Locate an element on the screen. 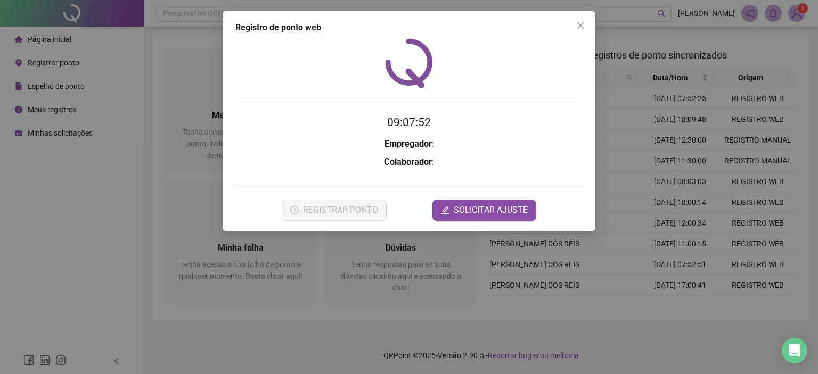 The height and width of the screenshot is (374, 818). time: 09:07:52 is located at coordinates (409, 122).